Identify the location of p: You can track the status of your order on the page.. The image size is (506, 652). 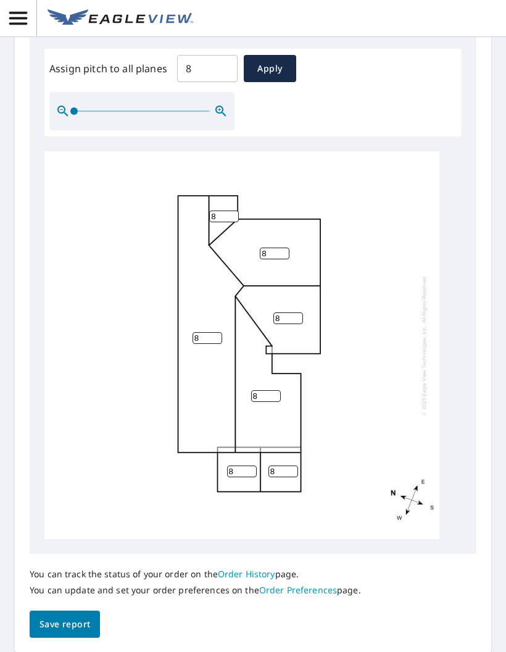
(195, 574).